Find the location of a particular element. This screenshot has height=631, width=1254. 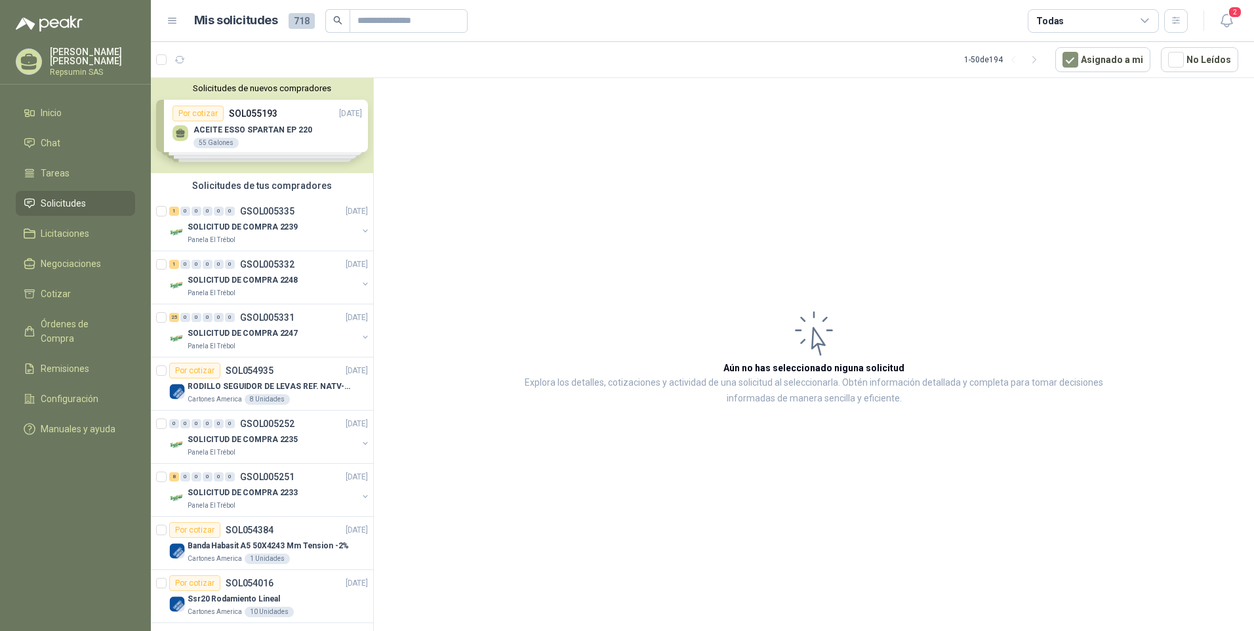

p: GSOL005251 is located at coordinates (267, 477).